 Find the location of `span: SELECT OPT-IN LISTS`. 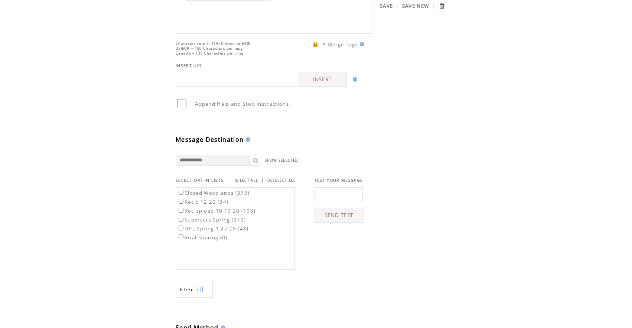

span: SELECT OPT-IN LISTS is located at coordinates (199, 181).